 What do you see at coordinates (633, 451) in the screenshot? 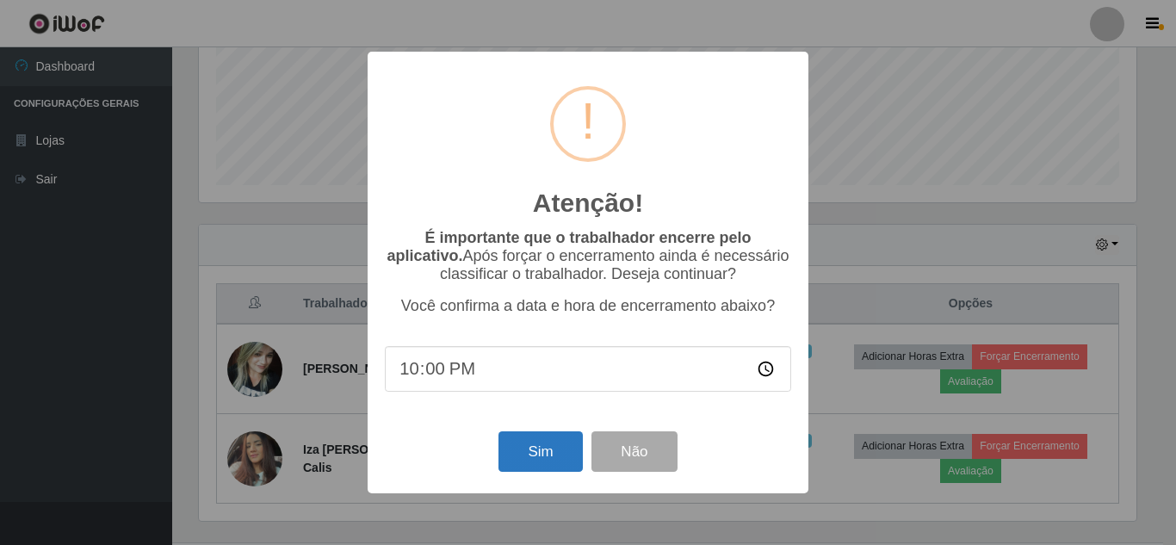
I see `button: Não` at bounding box center [633, 451].